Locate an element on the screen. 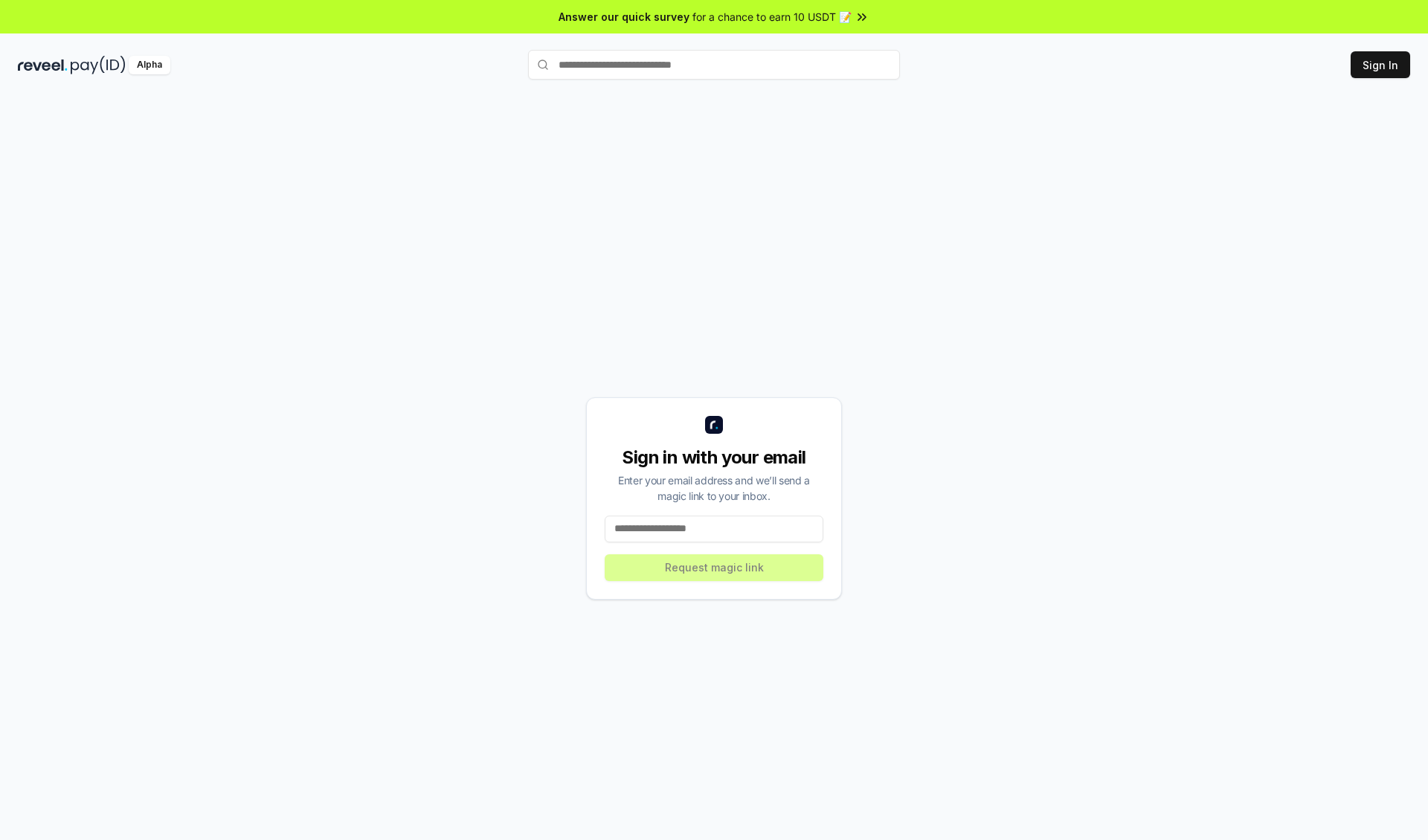  div: Enter your email address and we’ll send a magic link to your inbox. is located at coordinates (714, 488).